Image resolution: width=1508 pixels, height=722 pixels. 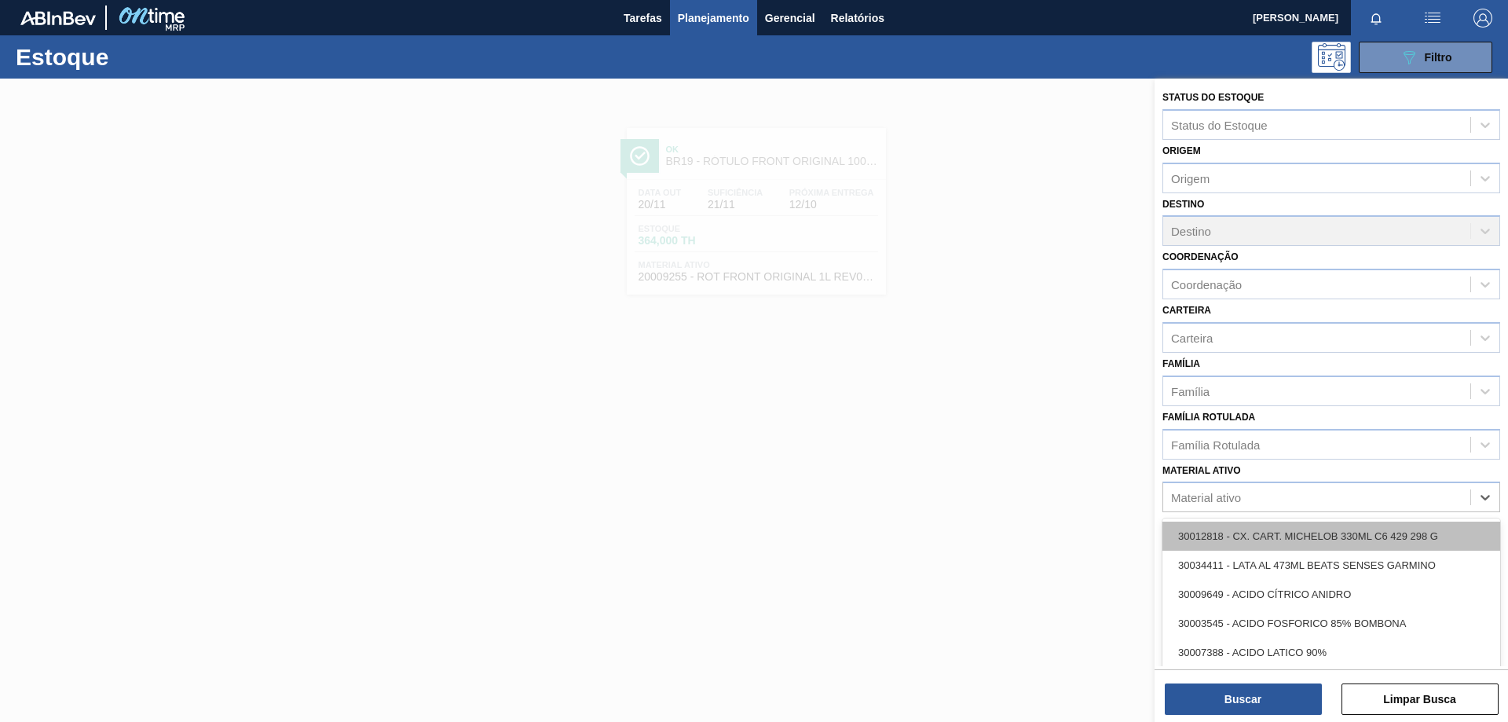 I want to click on div: Família, so click(x=1190, y=390).